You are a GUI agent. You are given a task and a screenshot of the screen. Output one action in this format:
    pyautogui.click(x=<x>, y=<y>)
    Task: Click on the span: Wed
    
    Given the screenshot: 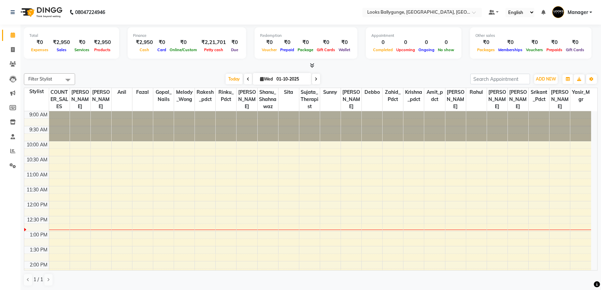 What is the action you would take?
    pyautogui.click(x=266, y=79)
    